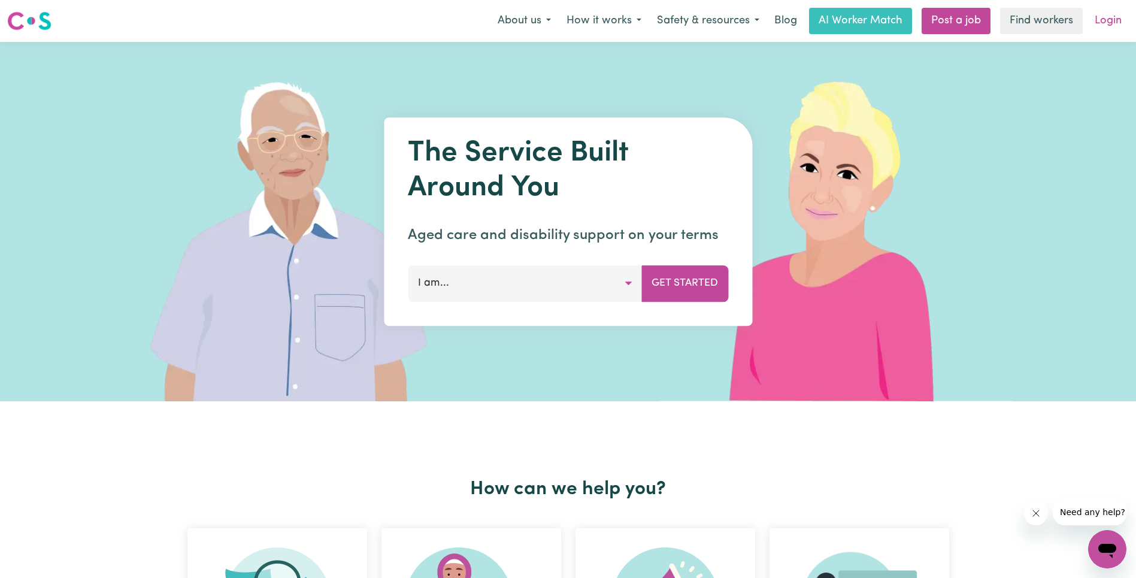  Describe the element at coordinates (568, 235) in the screenshot. I see `p: Aged care and disability support on your terms` at that location.